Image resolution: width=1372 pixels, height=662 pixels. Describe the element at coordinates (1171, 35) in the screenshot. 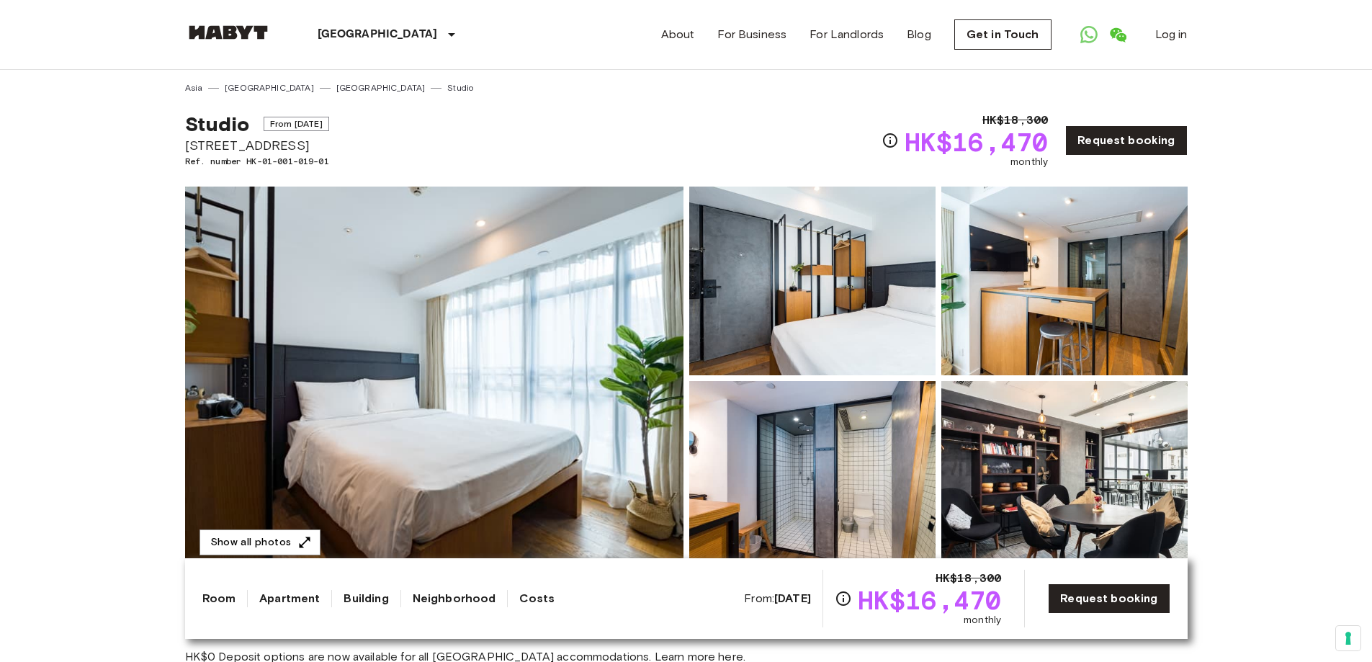

I see `a: Log in` at that location.